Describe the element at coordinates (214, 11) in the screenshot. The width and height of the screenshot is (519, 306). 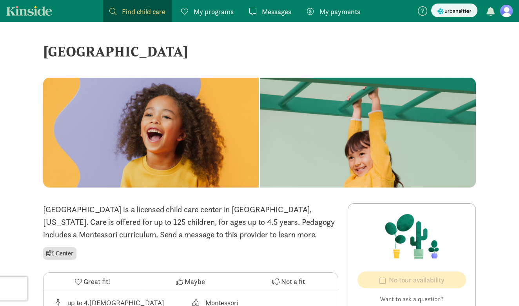
I see `span: My programs` at that location.